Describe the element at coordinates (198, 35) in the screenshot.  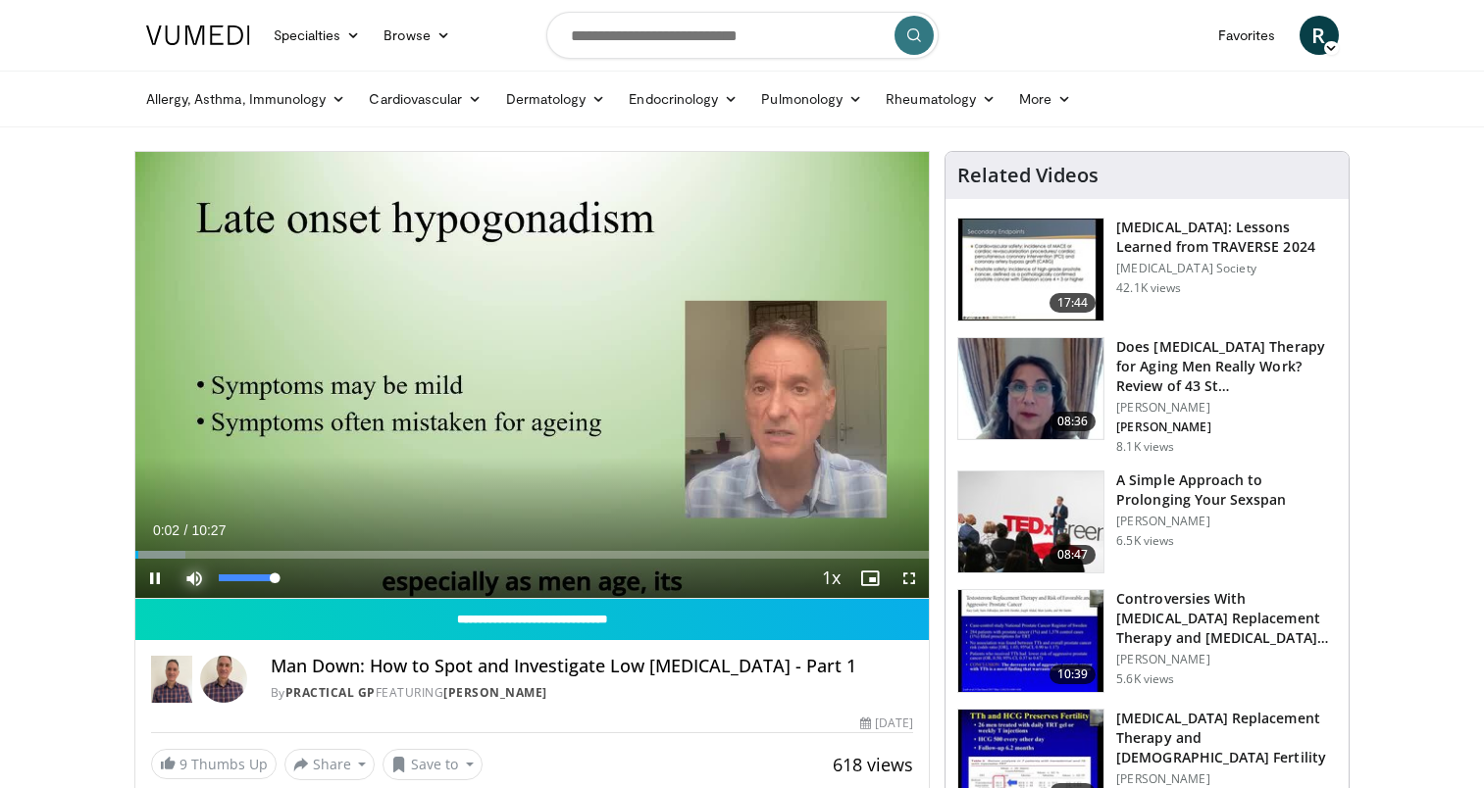
I see `img: VuMedi Logo` at that location.